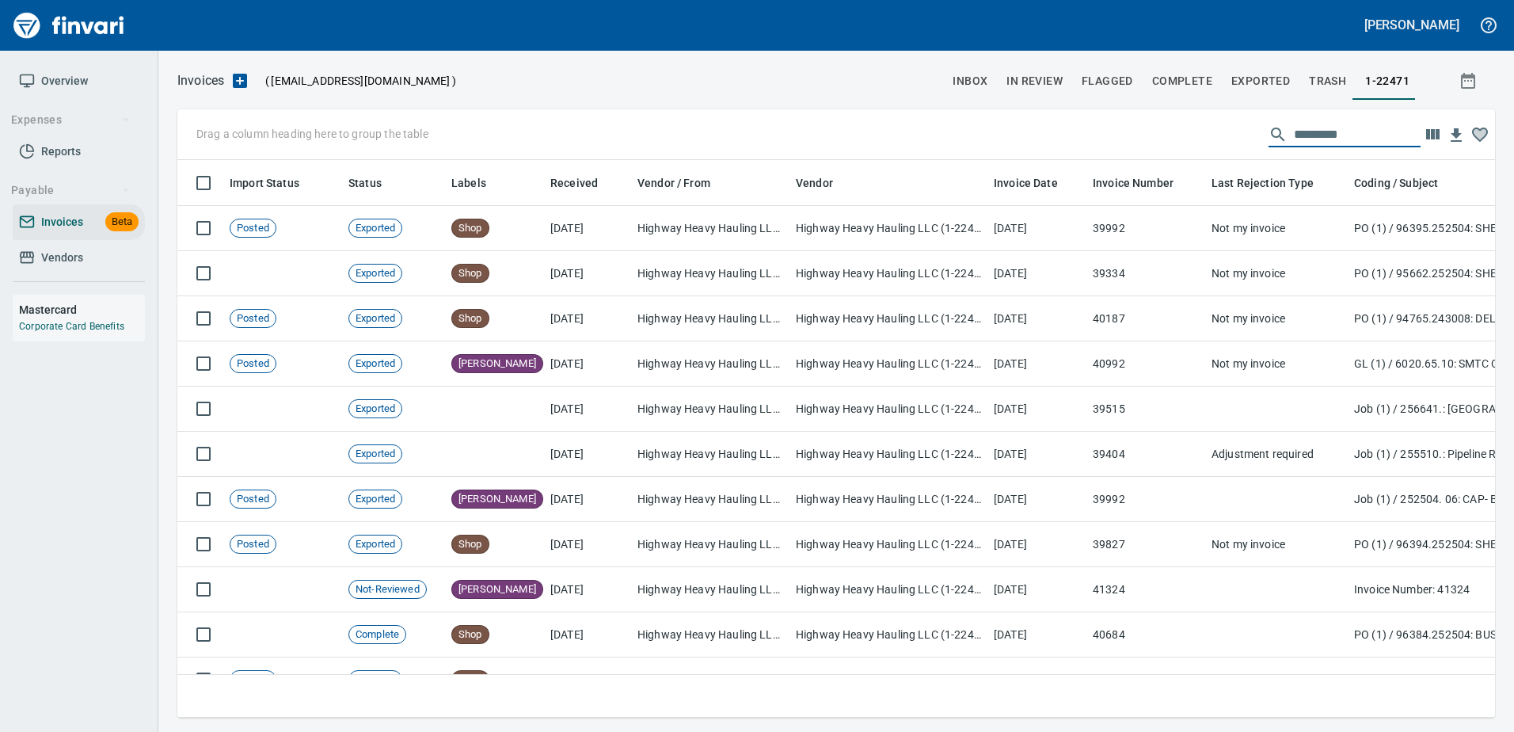  I want to click on button: Payable, so click(70, 190).